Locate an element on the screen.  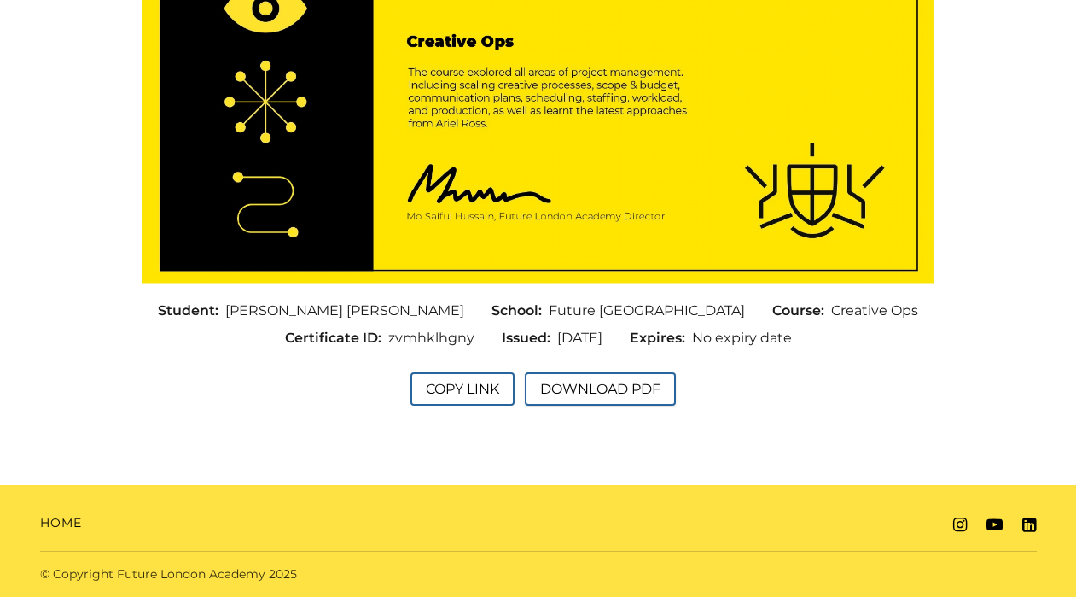
button: Download PDF is located at coordinates (600, 388).